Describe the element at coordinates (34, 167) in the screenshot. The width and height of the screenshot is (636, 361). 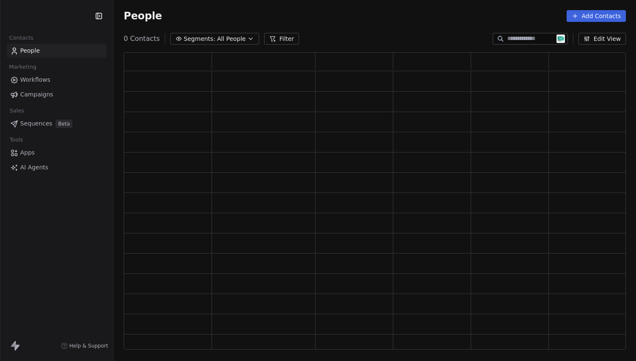
I see `span: AI Agents` at that location.